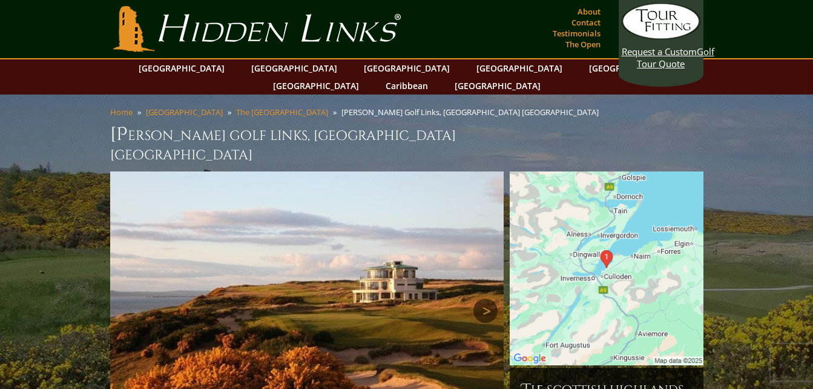  What do you see at coordinates (589, 12) in the screenshot?
I see `a: About` at bounding box center [589, 12].